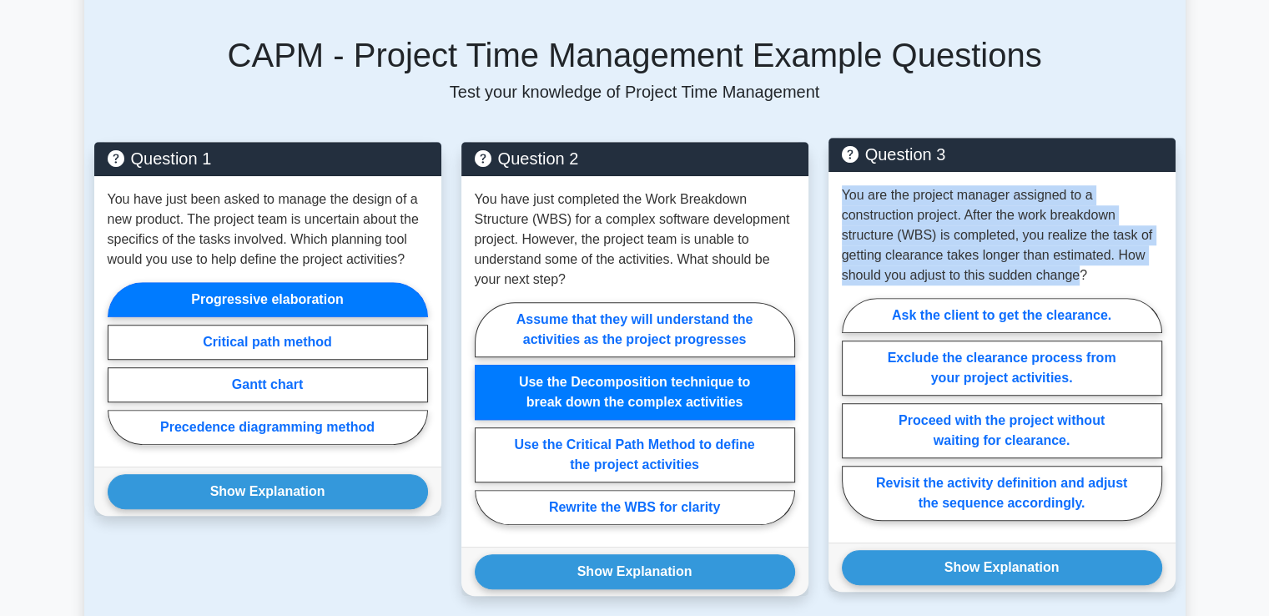 This screenshot has height=616, width=1269. What do you see at coordinates (635, 55) in the screenshot?
I see `h5: CAPM - Project Time Management Example Questions` at bounding box center [635, 55].